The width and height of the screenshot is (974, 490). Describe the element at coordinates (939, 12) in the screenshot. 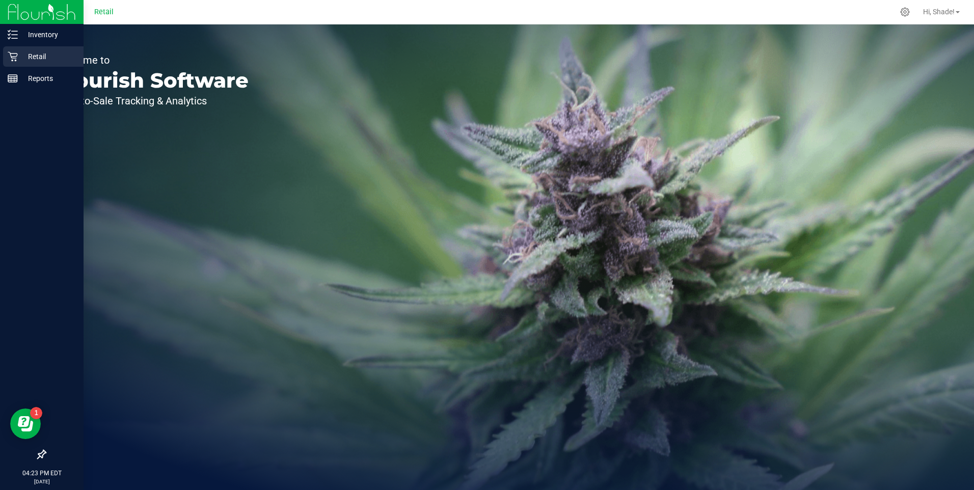

I see `span: Hi, Shade!` at that location.